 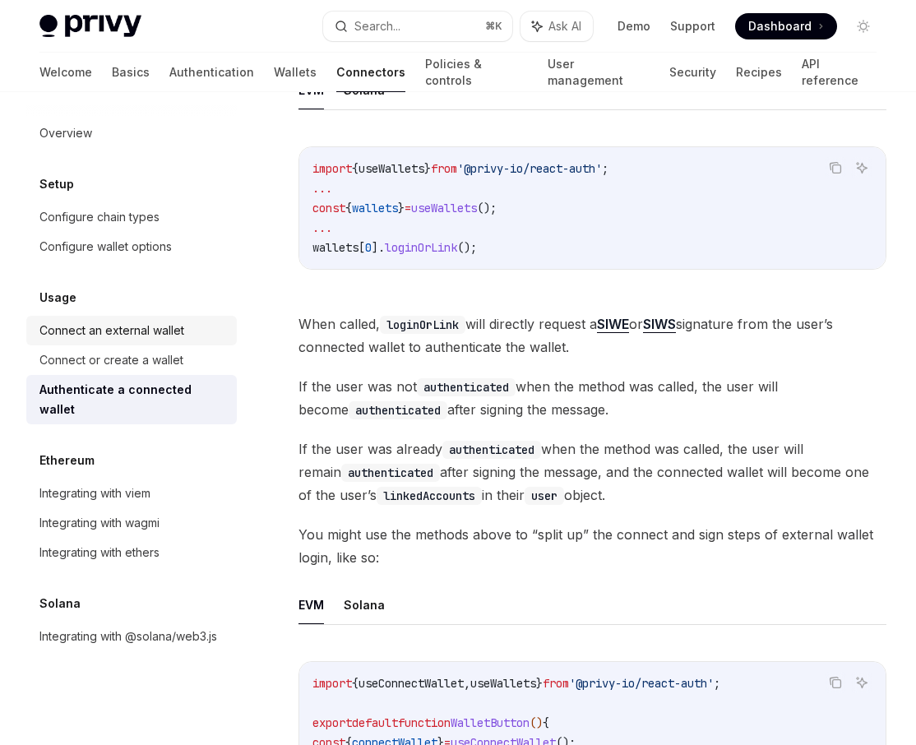 What do you see at coordinates (544, 496) in the screenshot?
I see `code: user` at bounding box center [544, 496].